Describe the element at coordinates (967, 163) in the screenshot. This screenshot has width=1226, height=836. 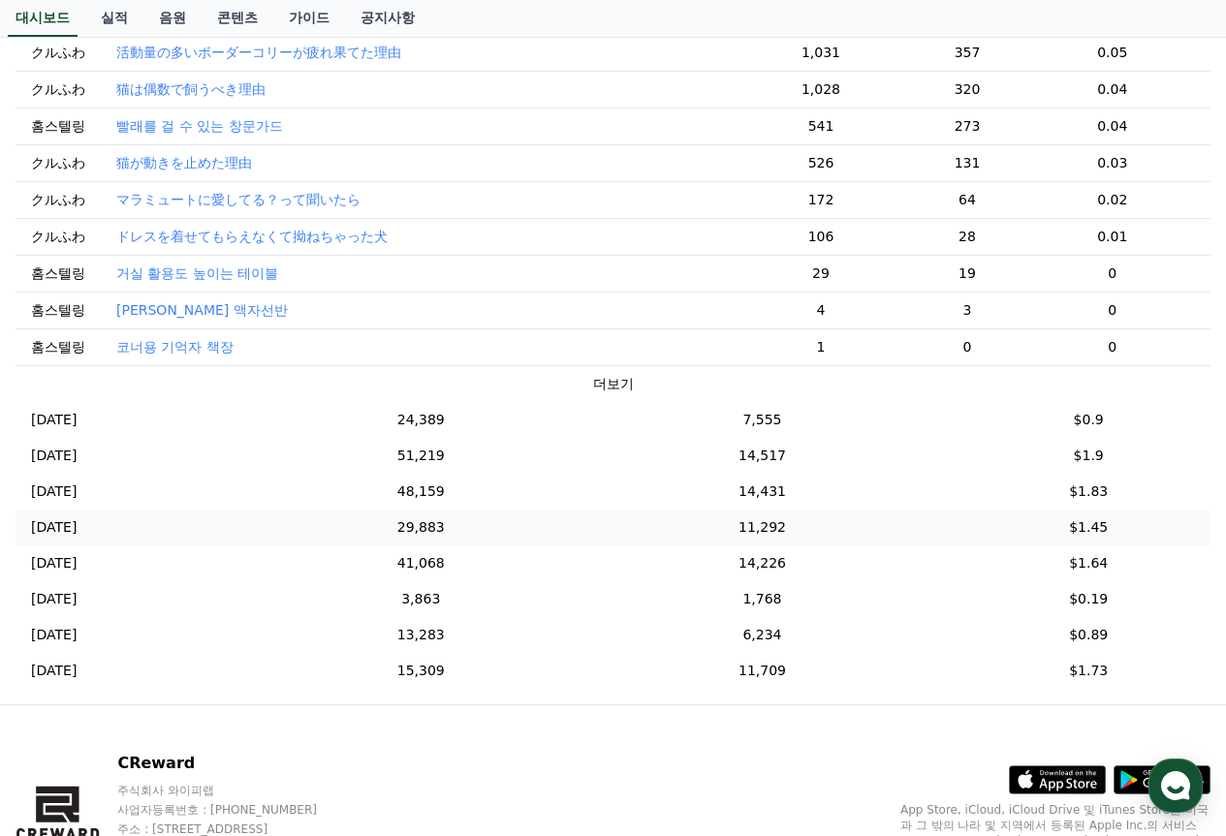
I see `td: 131` at that location.